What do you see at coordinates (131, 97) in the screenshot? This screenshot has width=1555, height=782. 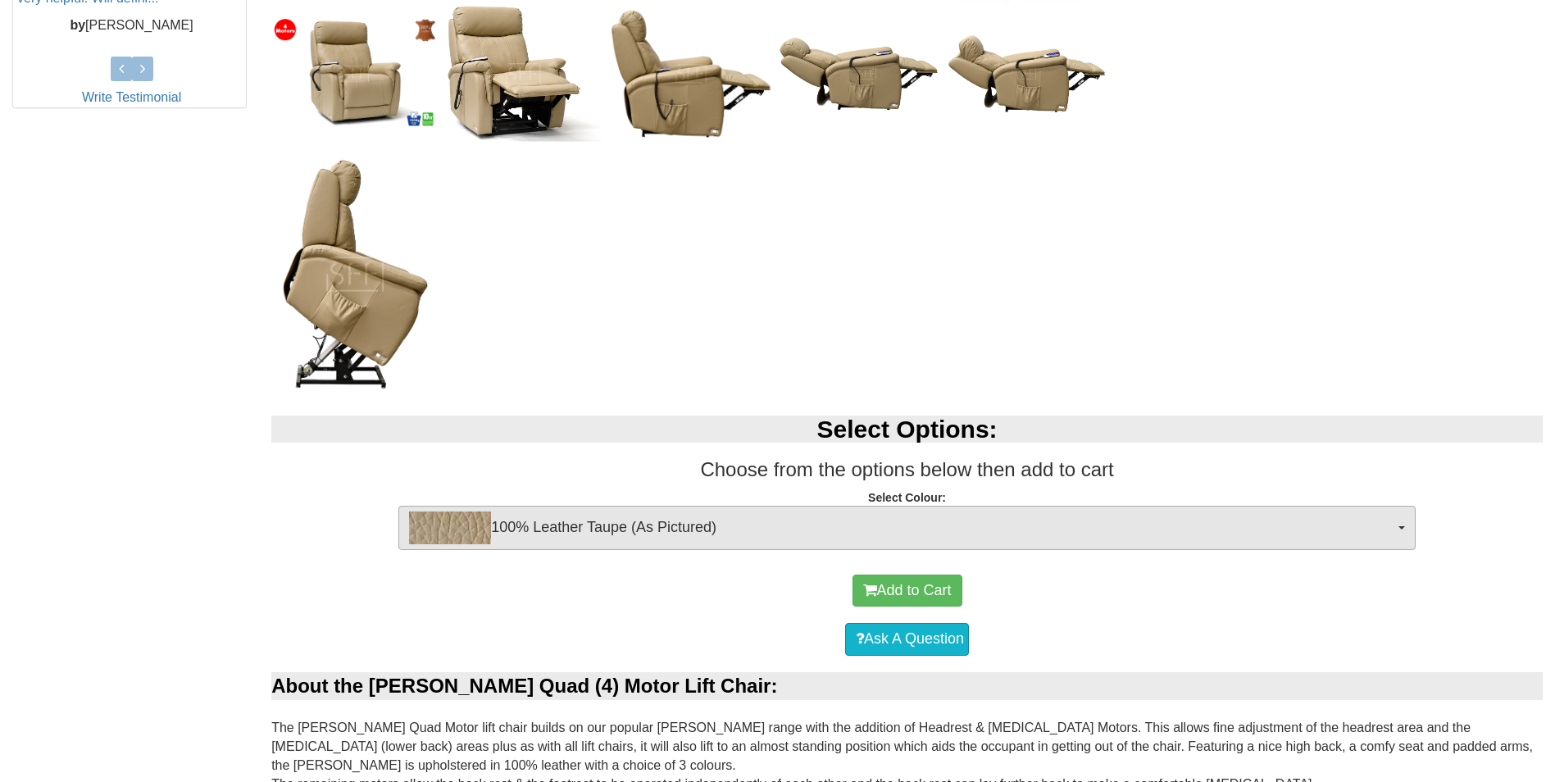 I see `a: Write Testimonial` at bounding box center [131, 97].